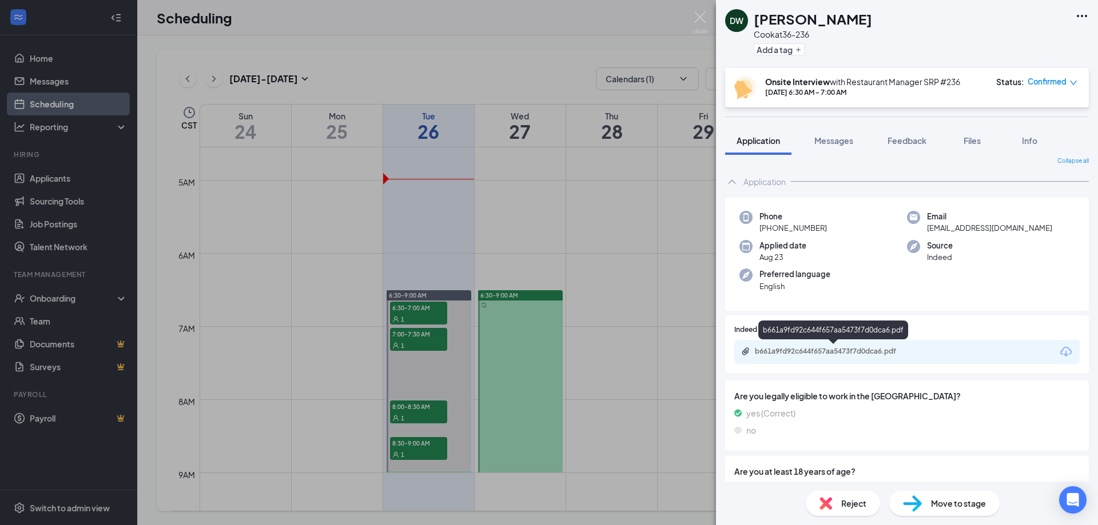 The height and width of the screenshot is (525, 1098). What do you see at coordinates (958, 504) in the screenshot?
I see `span: Move to stage` at bounding box center [958, 504].